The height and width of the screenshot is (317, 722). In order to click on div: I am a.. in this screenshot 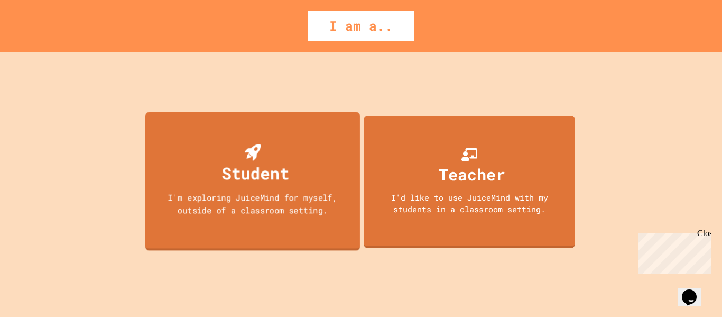, I will do `click(361, 26)`.